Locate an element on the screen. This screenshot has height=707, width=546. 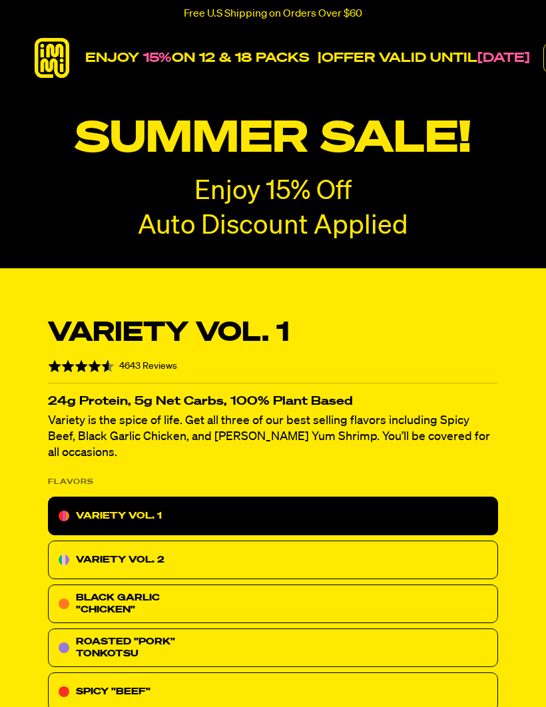
span: BLACK GARLIC "CHICKEN" is located at coordinates (118, 604).